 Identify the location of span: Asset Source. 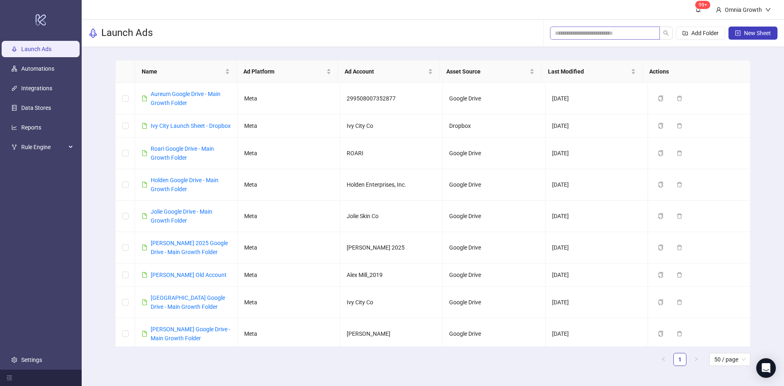
(487, 72).